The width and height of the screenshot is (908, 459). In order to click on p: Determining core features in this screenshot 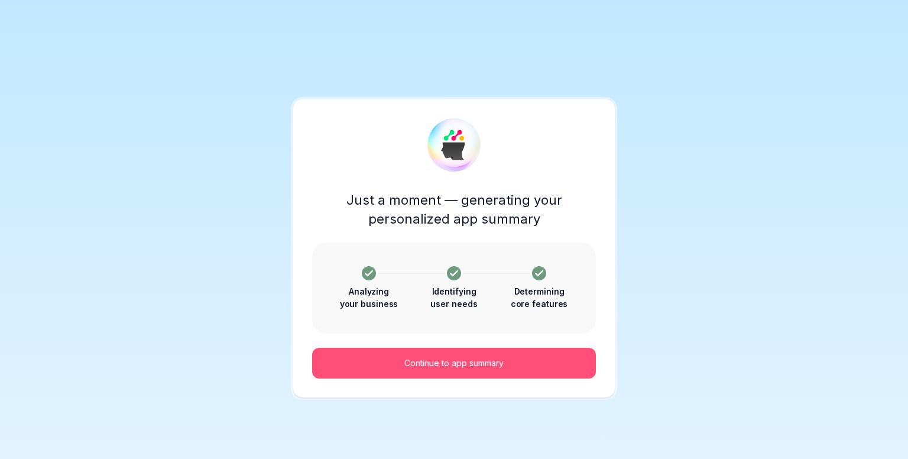, I will do `click(539, 297)`.